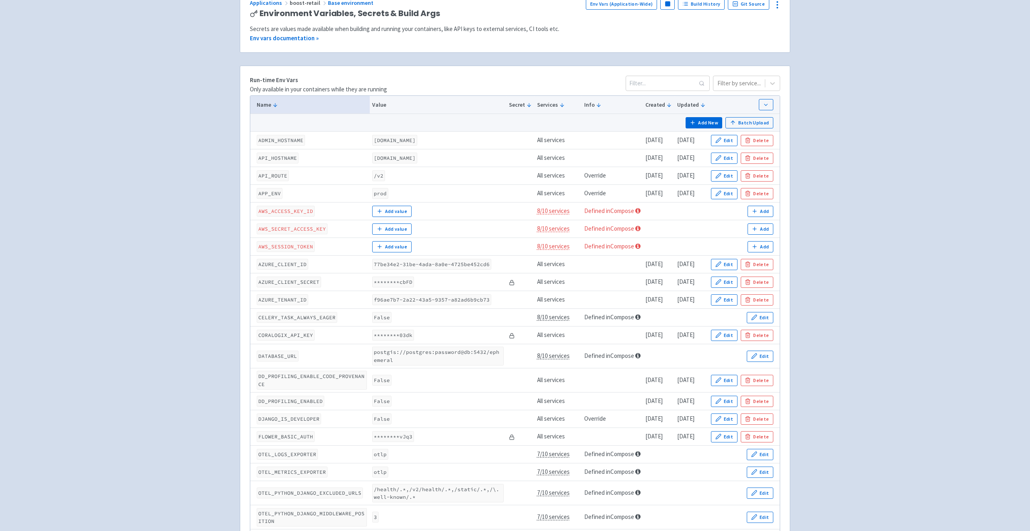 The image size is (1030, 531). I want to click on button: Info, so click(613, 105).